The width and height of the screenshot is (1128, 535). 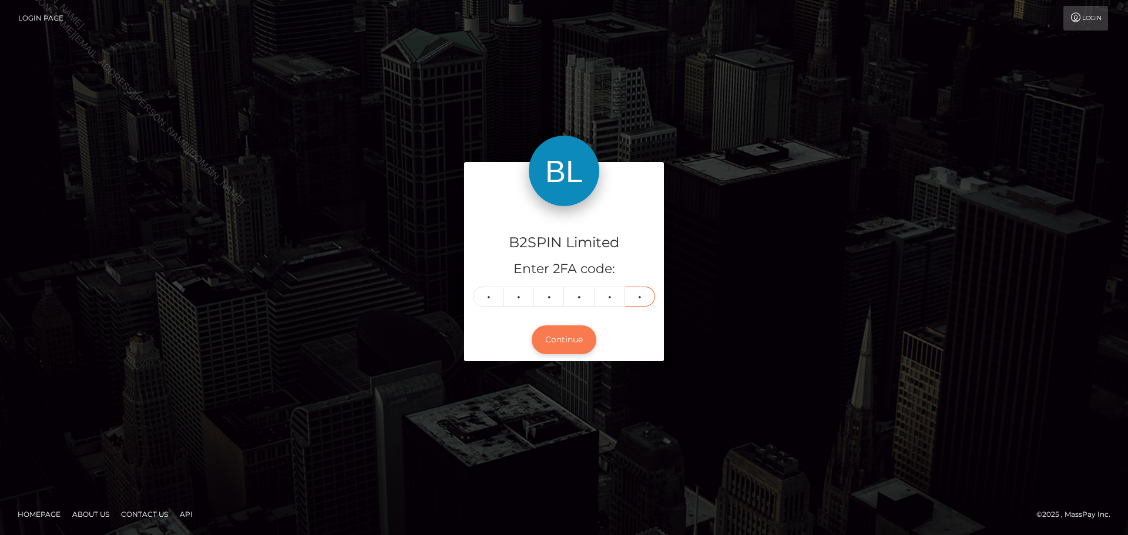 I want to click on a: Contact Us, so click(x=145, y=514).